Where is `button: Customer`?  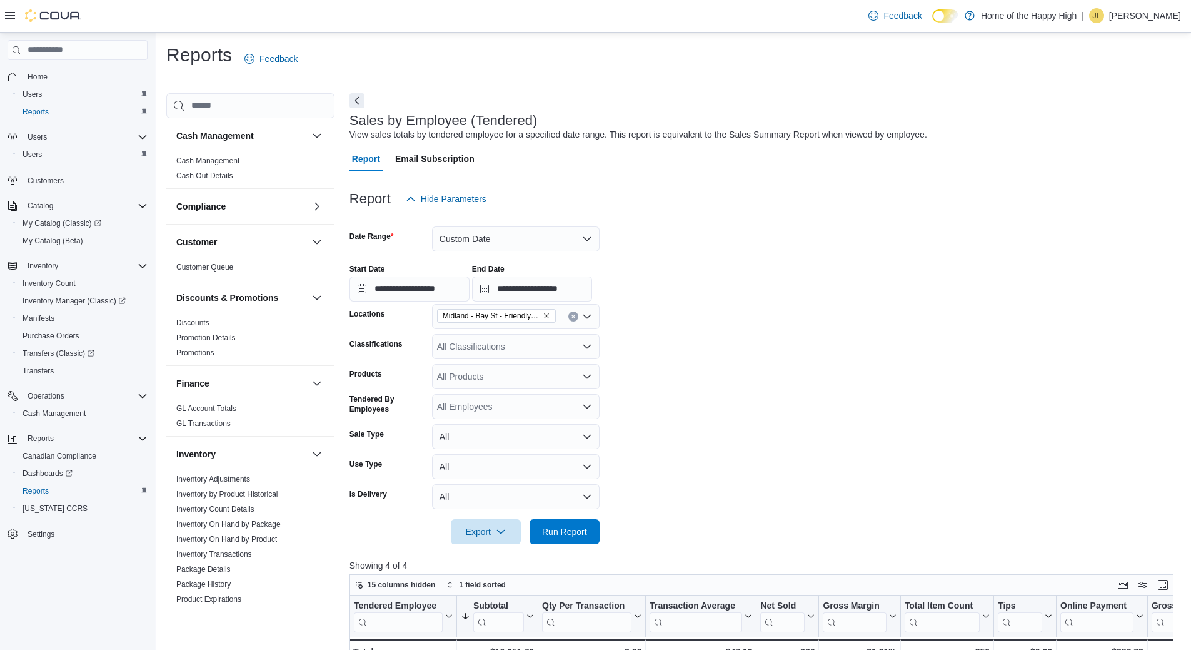 button: Customer is located at coordinates (317, 242).